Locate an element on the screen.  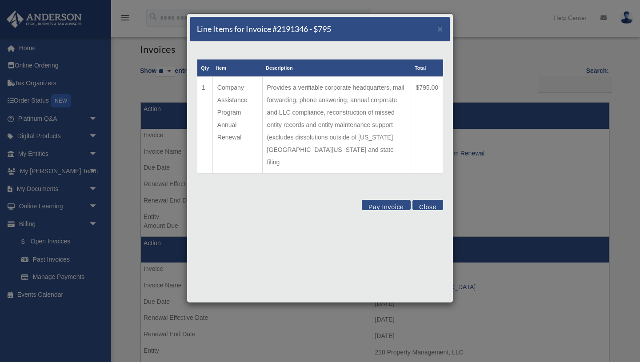
th: Item is located at coordinates (237, 68).